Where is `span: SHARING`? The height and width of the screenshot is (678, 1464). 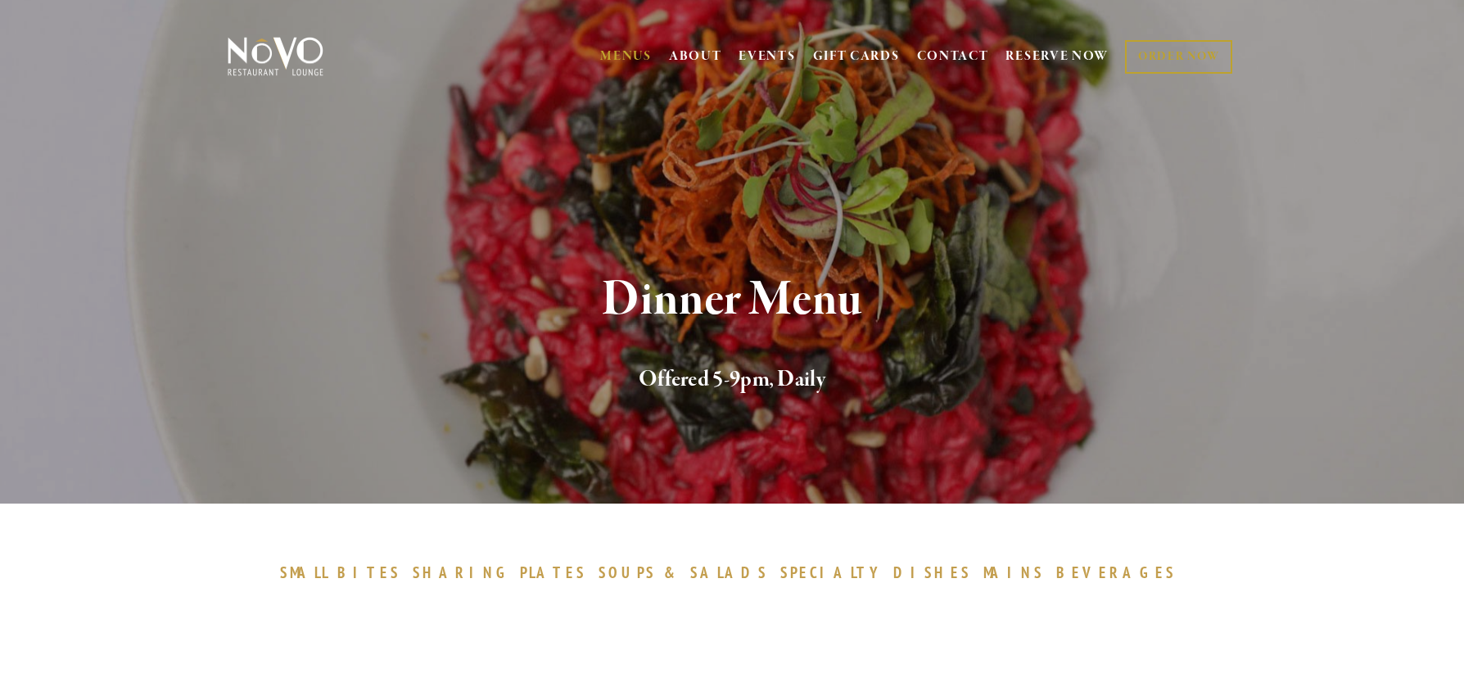
span: SHARING is located at coordinates (462, 572).